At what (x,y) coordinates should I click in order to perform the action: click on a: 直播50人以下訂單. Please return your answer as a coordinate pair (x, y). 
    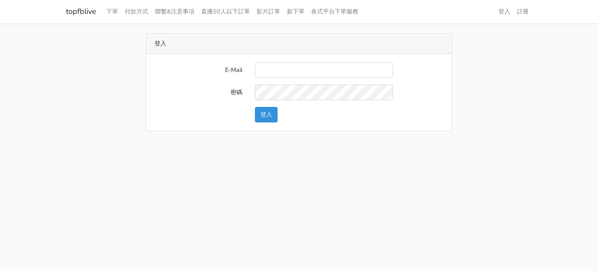
    Looking at the image, I should click on (226, 11).